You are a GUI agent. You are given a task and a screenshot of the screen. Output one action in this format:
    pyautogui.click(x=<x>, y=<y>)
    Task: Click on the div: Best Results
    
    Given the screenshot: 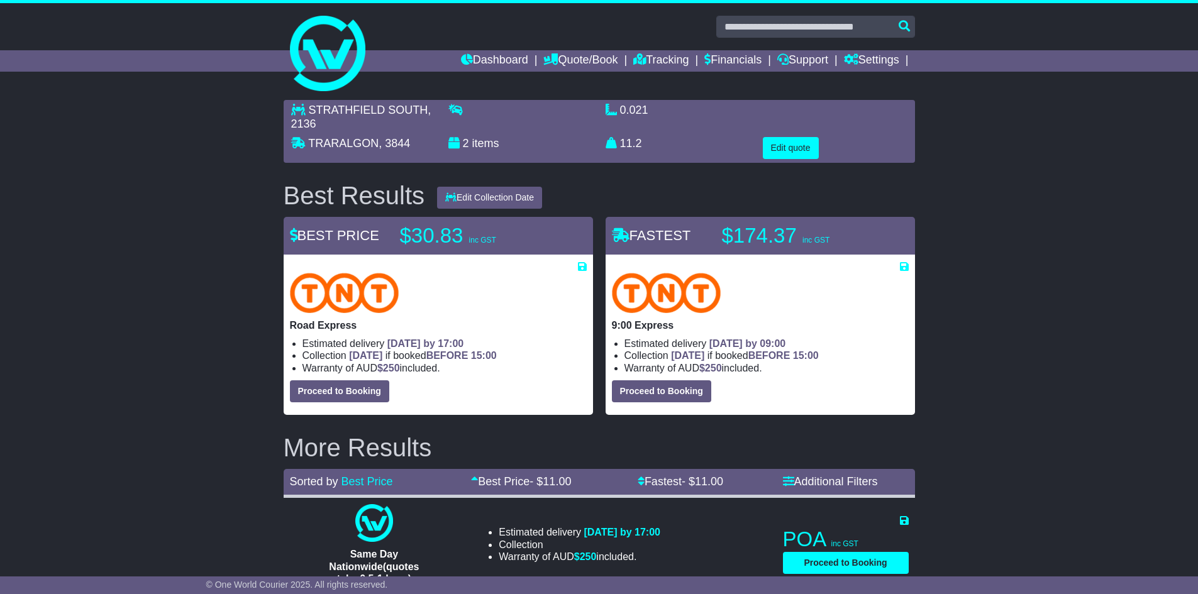 What is the action you would take?
    pyautogui.click(x=354, y=196)
    